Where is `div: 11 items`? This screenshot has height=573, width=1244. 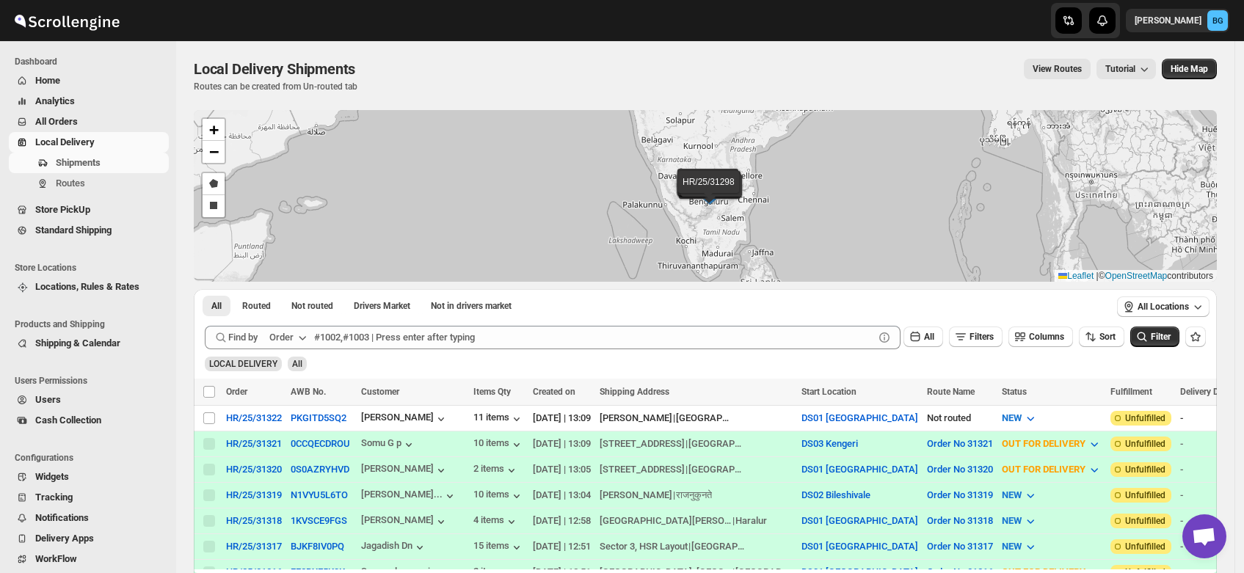 div: 11 items is located at coordinates (498, 419).